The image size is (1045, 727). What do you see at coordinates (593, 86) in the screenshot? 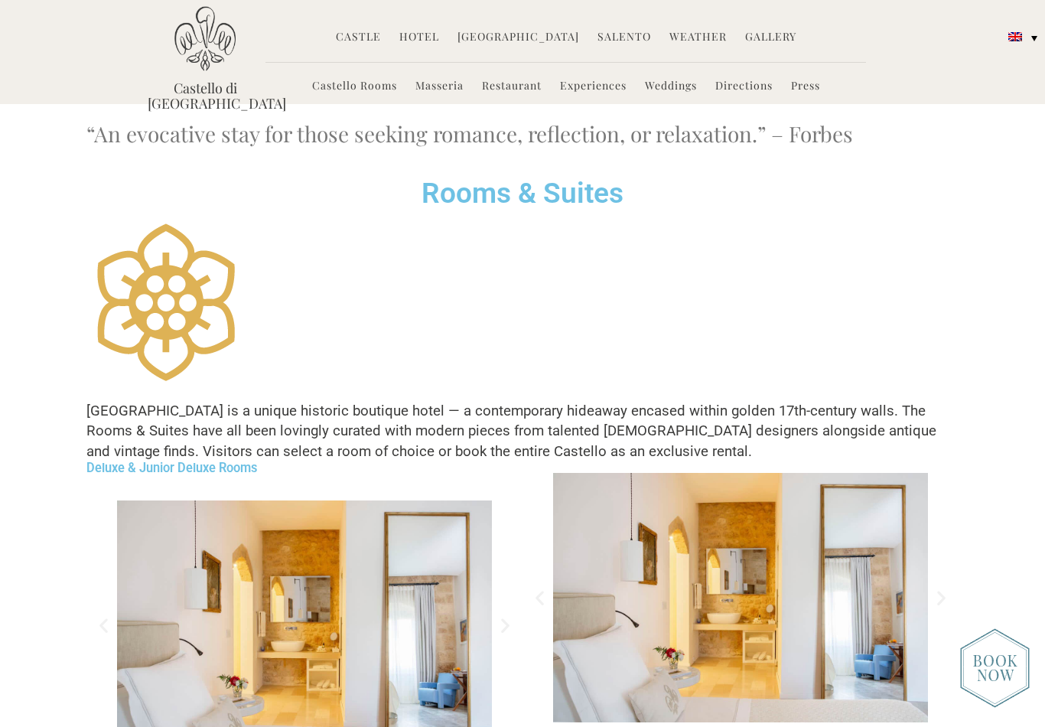
I see `a: Experiences` at bounding box center [593, 86].